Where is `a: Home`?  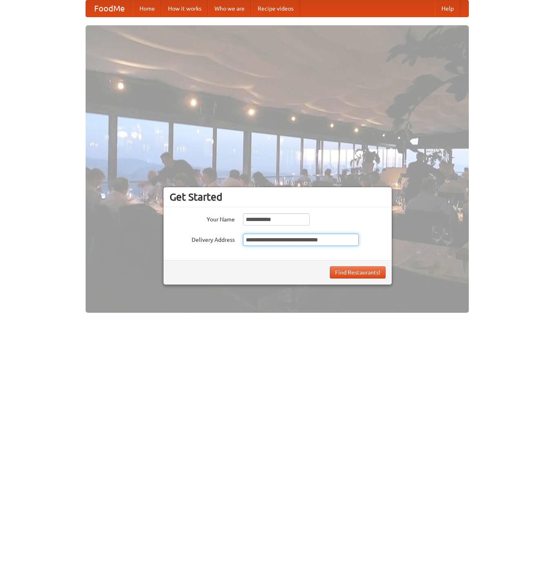 a: Home is located at coordinates (147, 9).